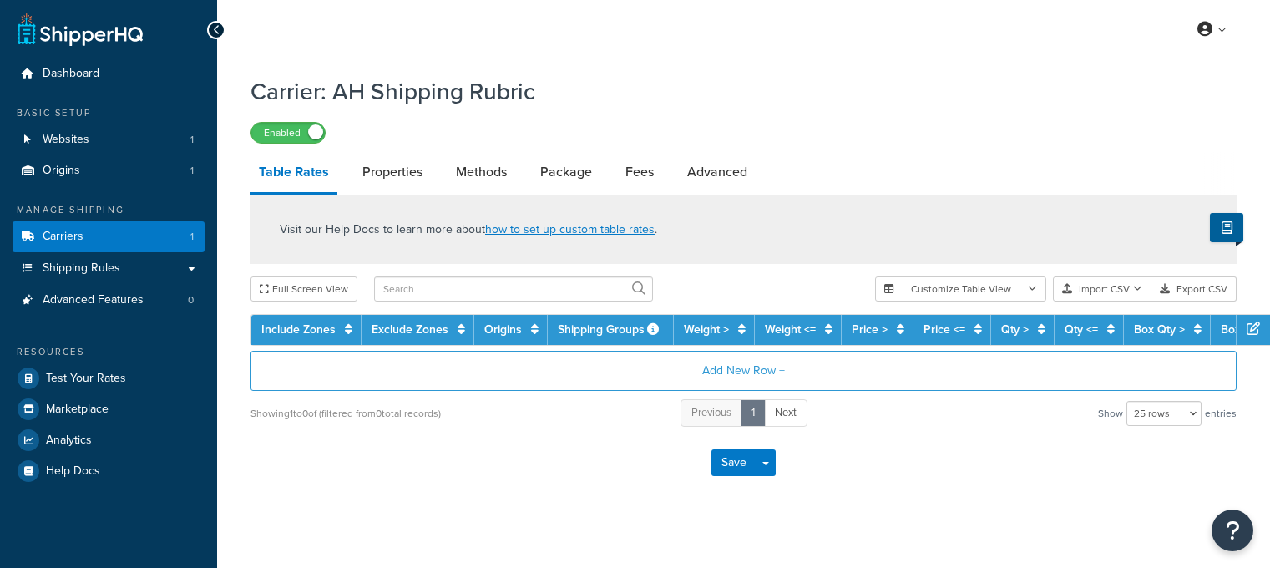 This screenshot has width=1270, height=568. Describe the element at coordinates (109, 236) in the screenshot. I see `a: Carriers1` at that location.